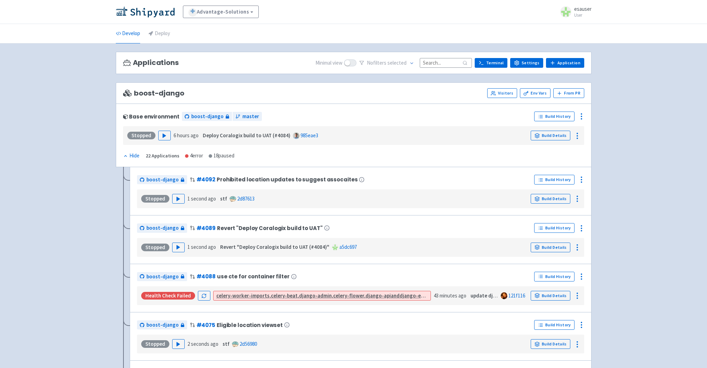 The width and height of the screenshot is (707, 368). I want to click on time: 6 hours ago, so click(186, 135).